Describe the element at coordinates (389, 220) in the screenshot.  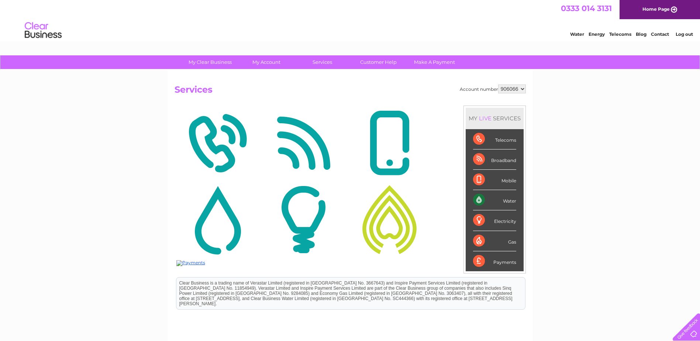
I see `img: Gas` at that location.